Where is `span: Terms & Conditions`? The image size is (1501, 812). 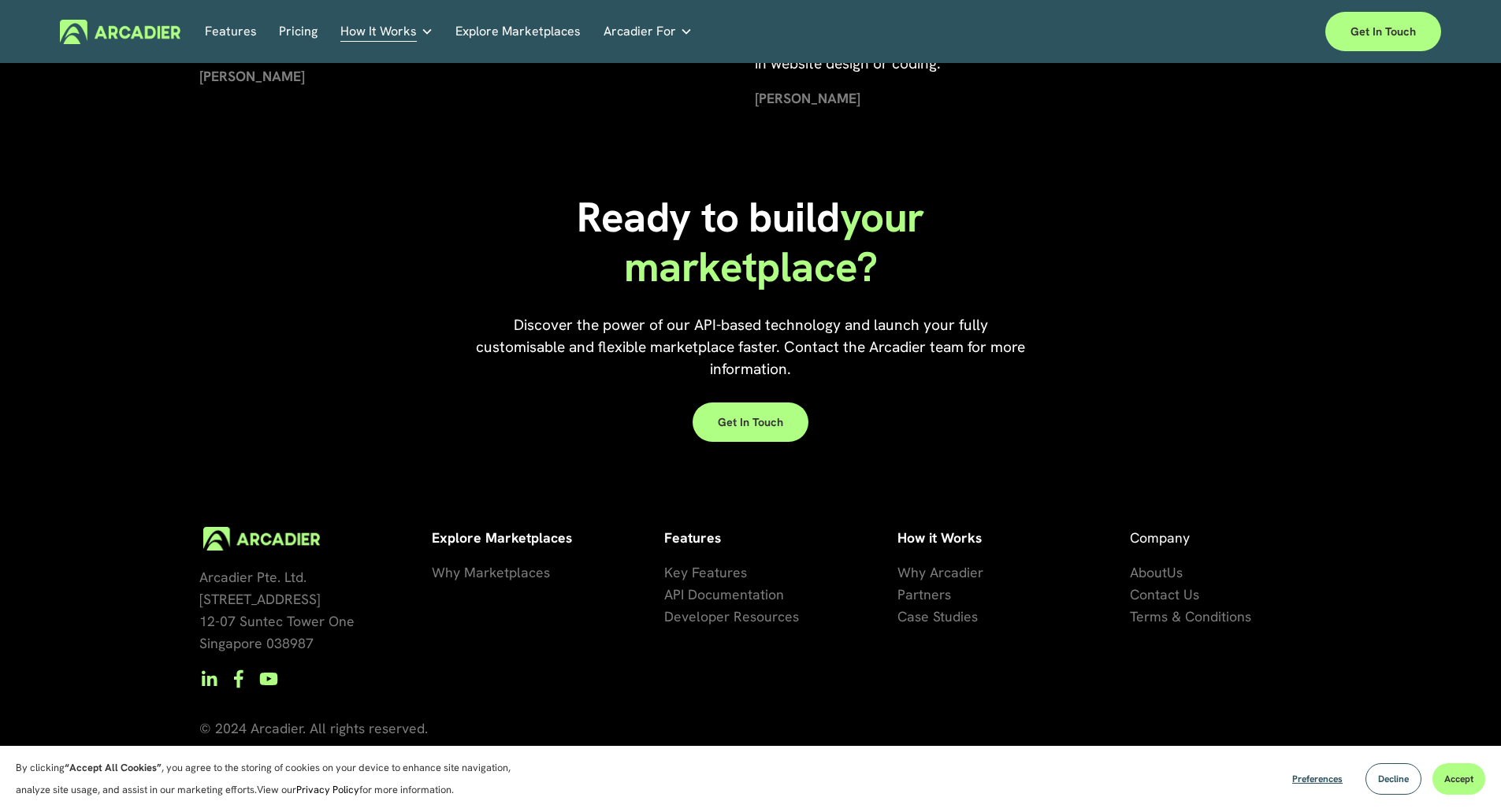 span: Terms & Conditions is located at coordinates (1190, 616).